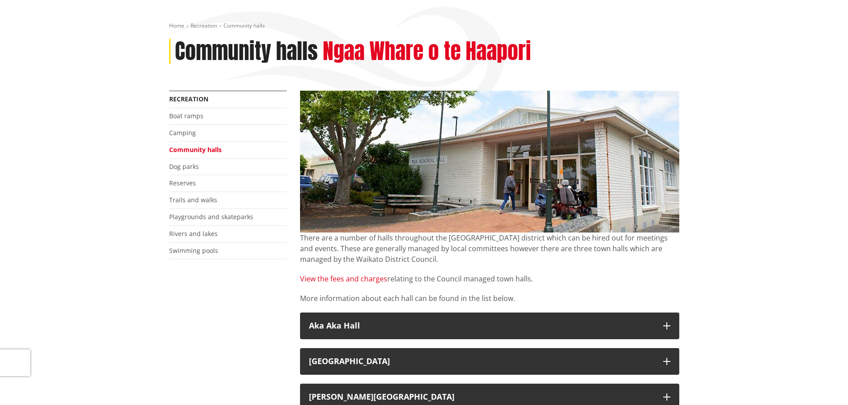 The width and height of the screenshot is (848, 405). Describe the element at coordinates (211, 217) in the screenshot. I see `a: Playgrounds and skateparks` at that location.